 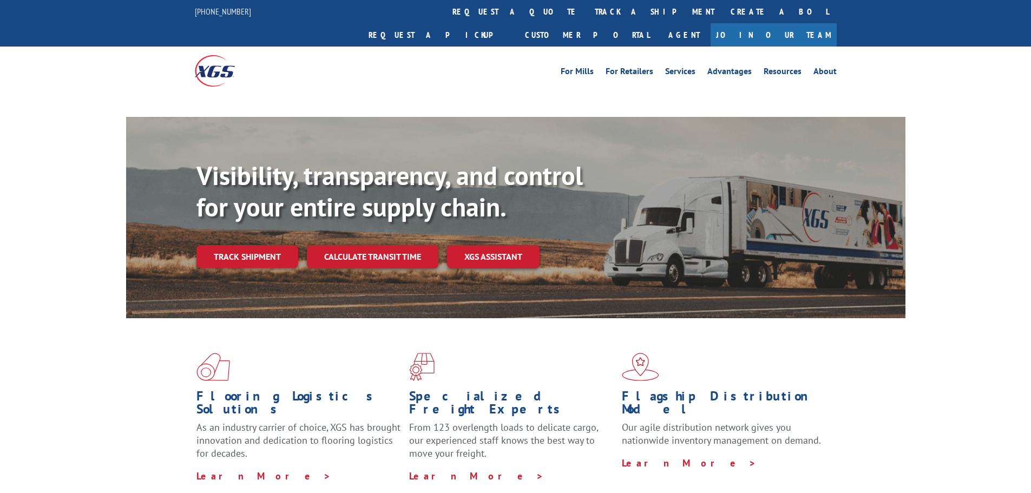 What do you see at coordinates (372, 257) in the screenshot?
I see `a: Calculate transit time` at bounding box center [372, 257].